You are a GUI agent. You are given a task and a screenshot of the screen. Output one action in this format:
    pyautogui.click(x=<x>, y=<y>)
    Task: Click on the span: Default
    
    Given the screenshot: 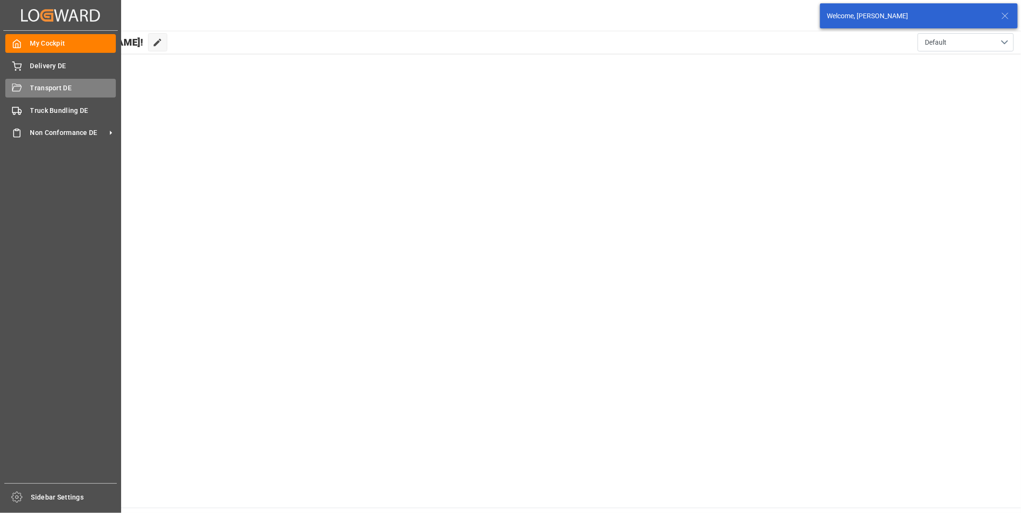 What is the action you would take?
    pyautogui.click(x=936, y=42)
    